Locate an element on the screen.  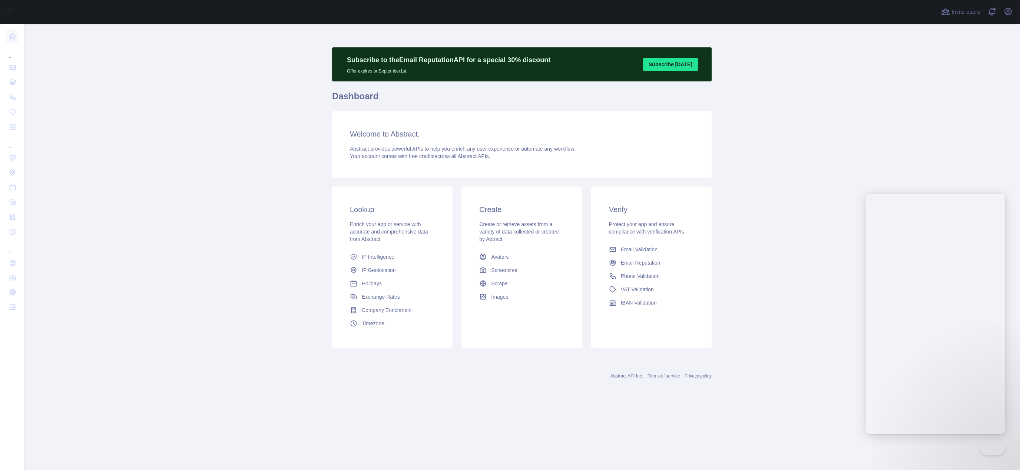
p: Subscribe to the Email Reputation API for a special 30 % discount is located at coordinates (448, 60).